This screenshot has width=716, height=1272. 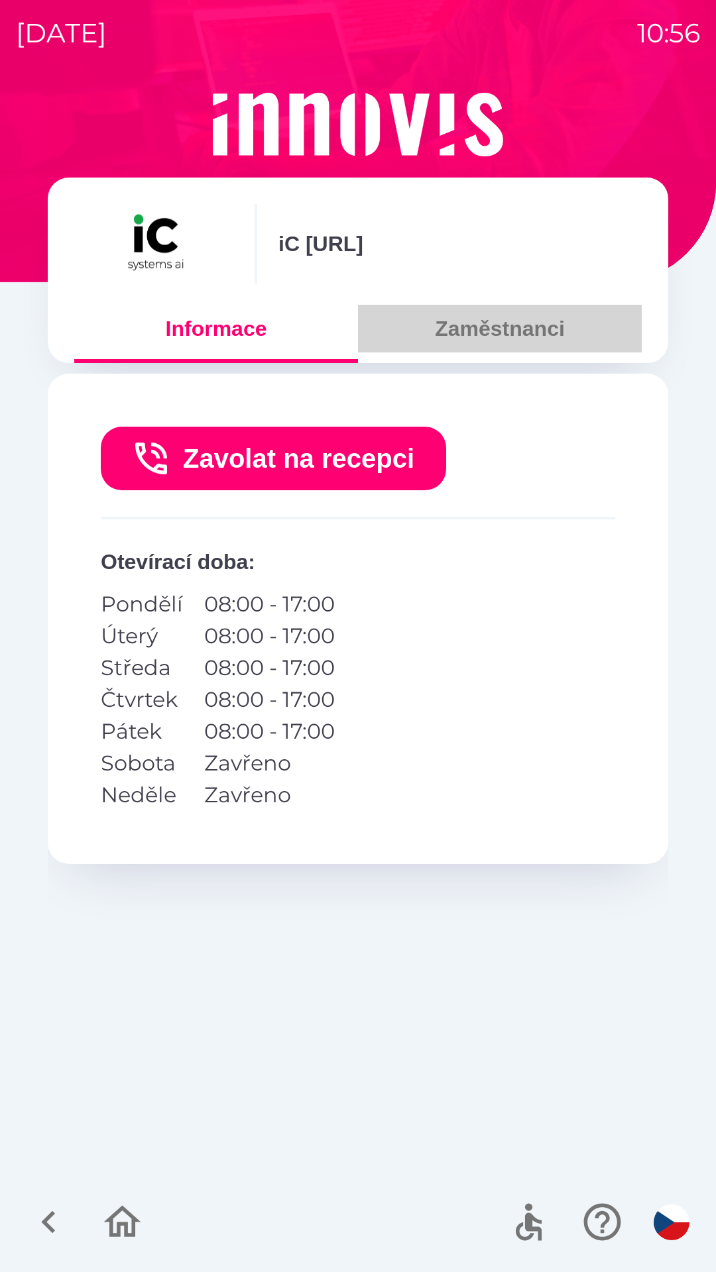 What do you see at coordinates (142, 732) in the screenshot?
I see `p: Pátek` at bounding box center [142, 732].